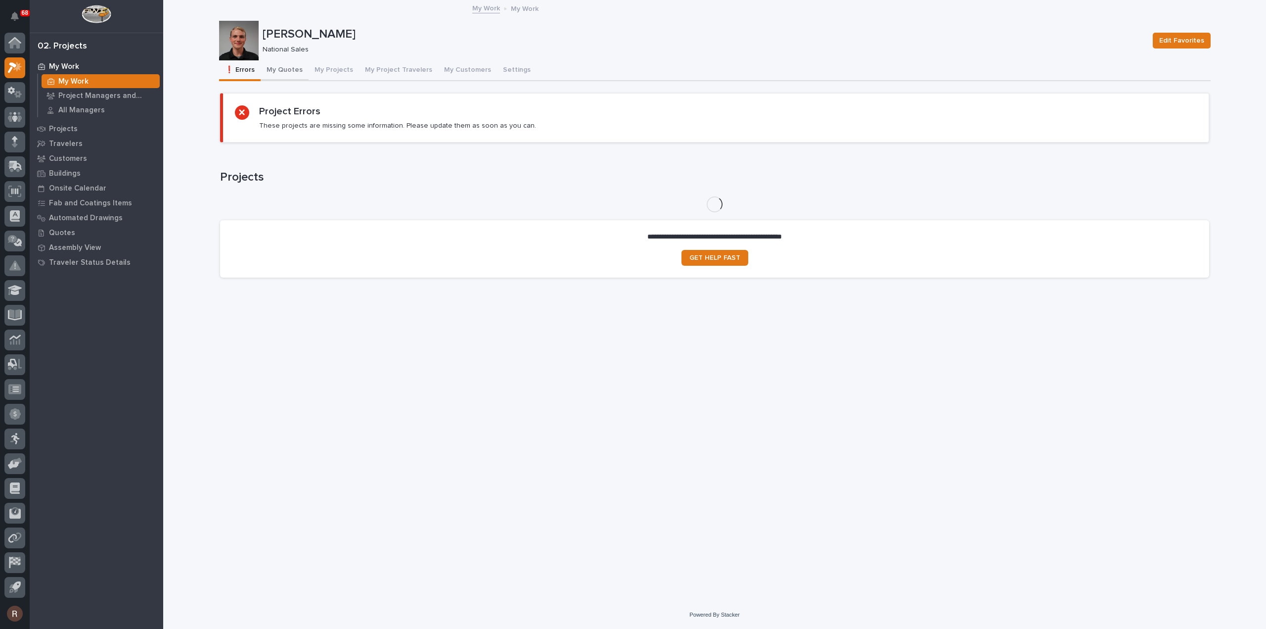 The height and width of the screenshot is (629, 1266). Describe the element at coordinates (1181, 41) in the screenshot. I see `span: Edit Favorites` at that location.